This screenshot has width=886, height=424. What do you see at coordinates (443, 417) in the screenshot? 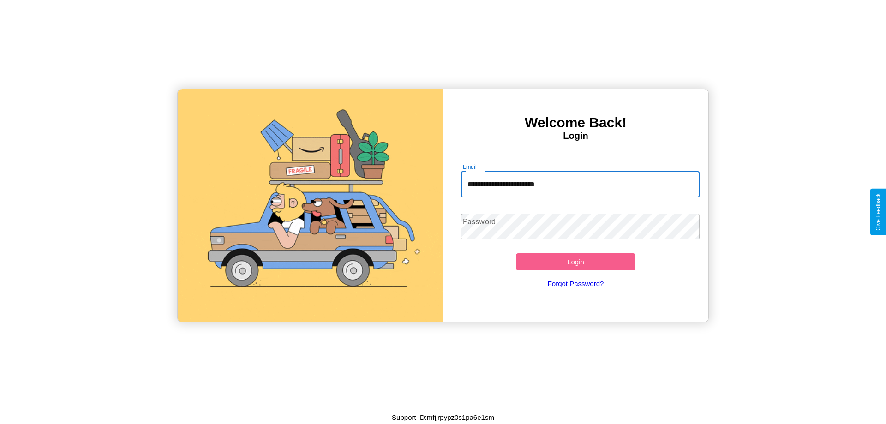
I see `p: Support ID: mfjjrpypz0s1pa6e1sm` at bounding box center [443, 417].